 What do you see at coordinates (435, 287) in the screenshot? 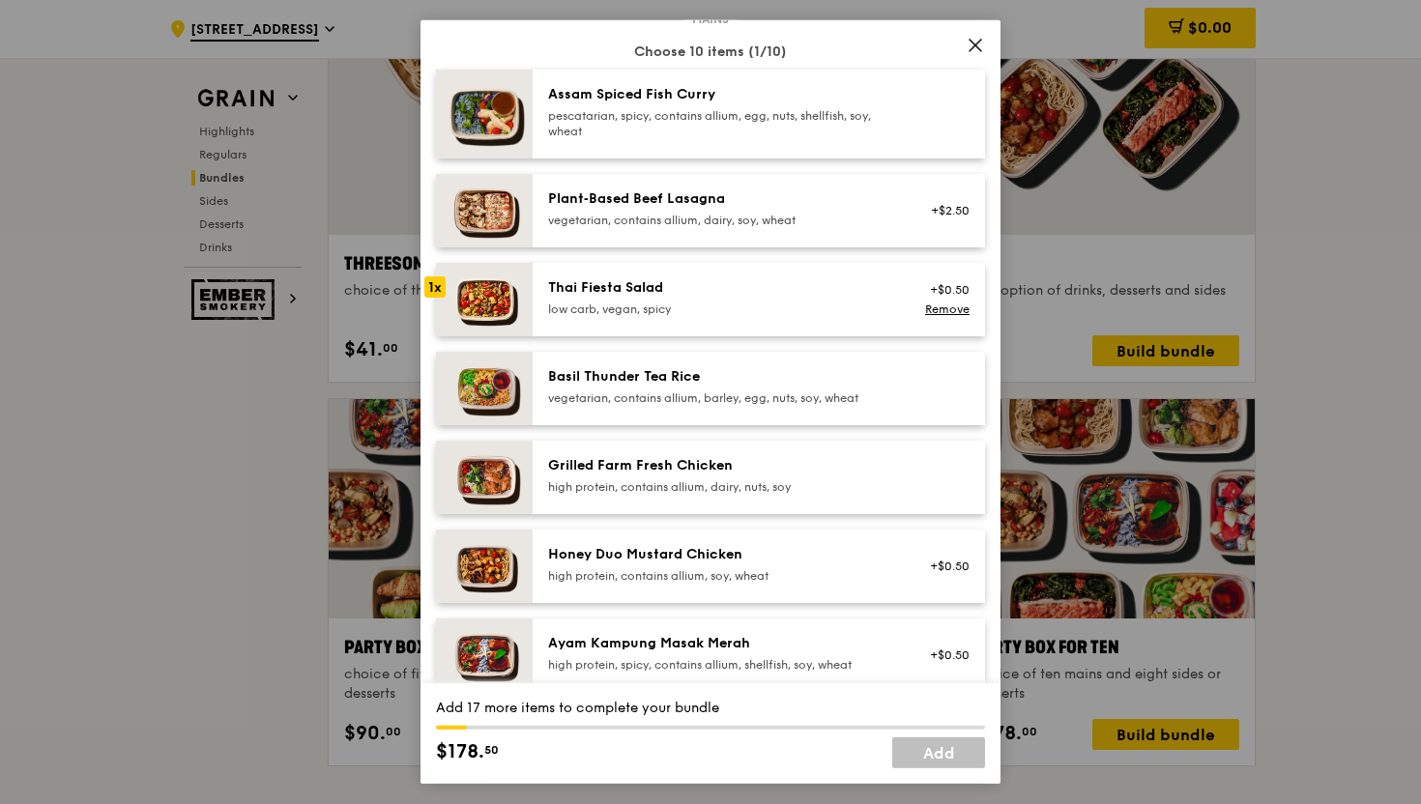
I see `div: 1x` at bounding box center [435, 287].